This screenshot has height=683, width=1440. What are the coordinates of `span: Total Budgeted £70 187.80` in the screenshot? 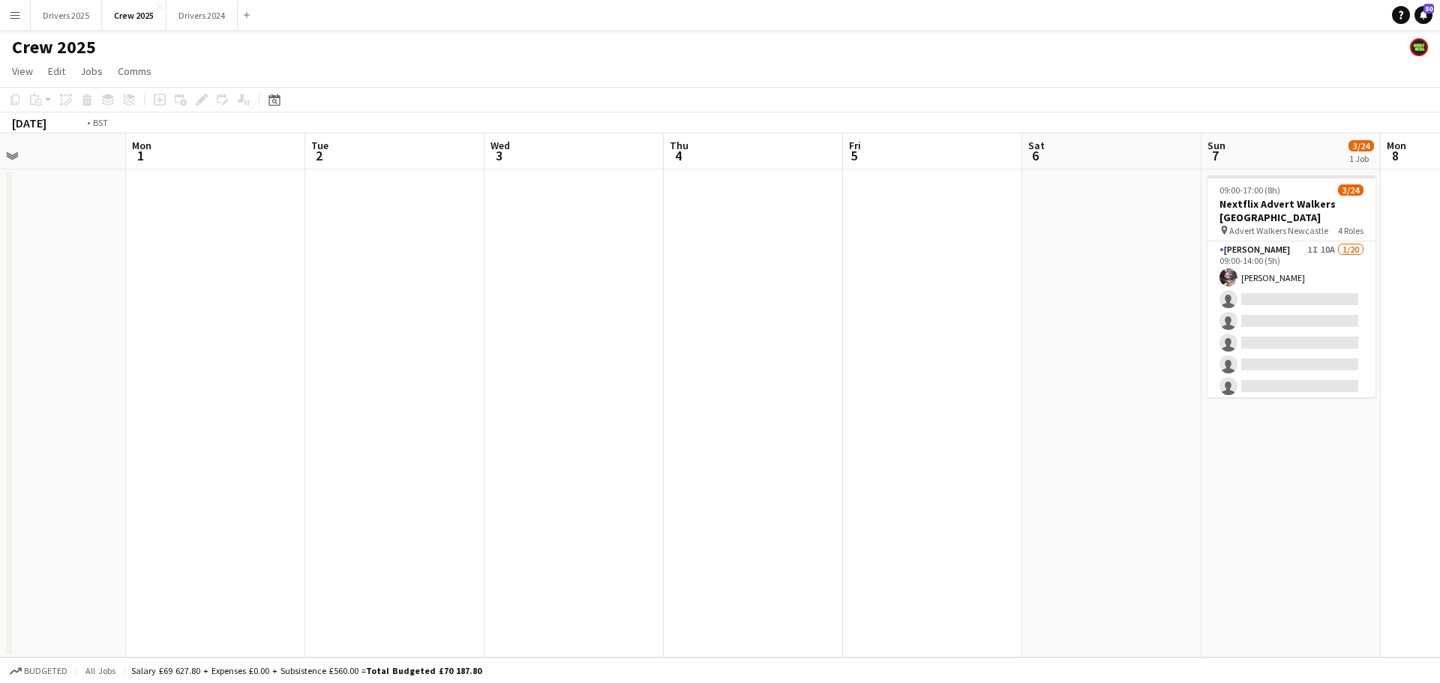 It's located at (424, 670).